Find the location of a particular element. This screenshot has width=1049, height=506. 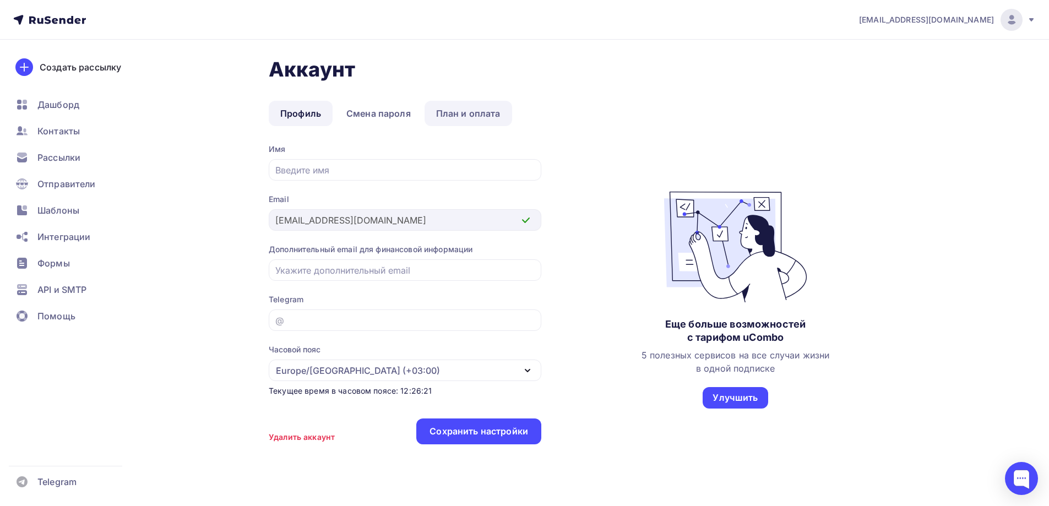

span: Отправители is located at coordinates (67, 184).